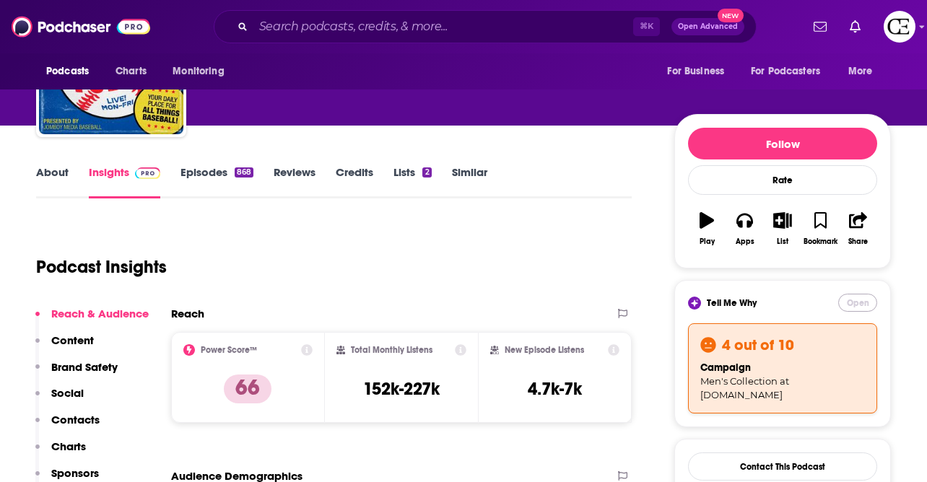  What do you see at coordinates (75, 473) in the screenshot?
I see `p: Sponsors` at bounding box center [75, 473].